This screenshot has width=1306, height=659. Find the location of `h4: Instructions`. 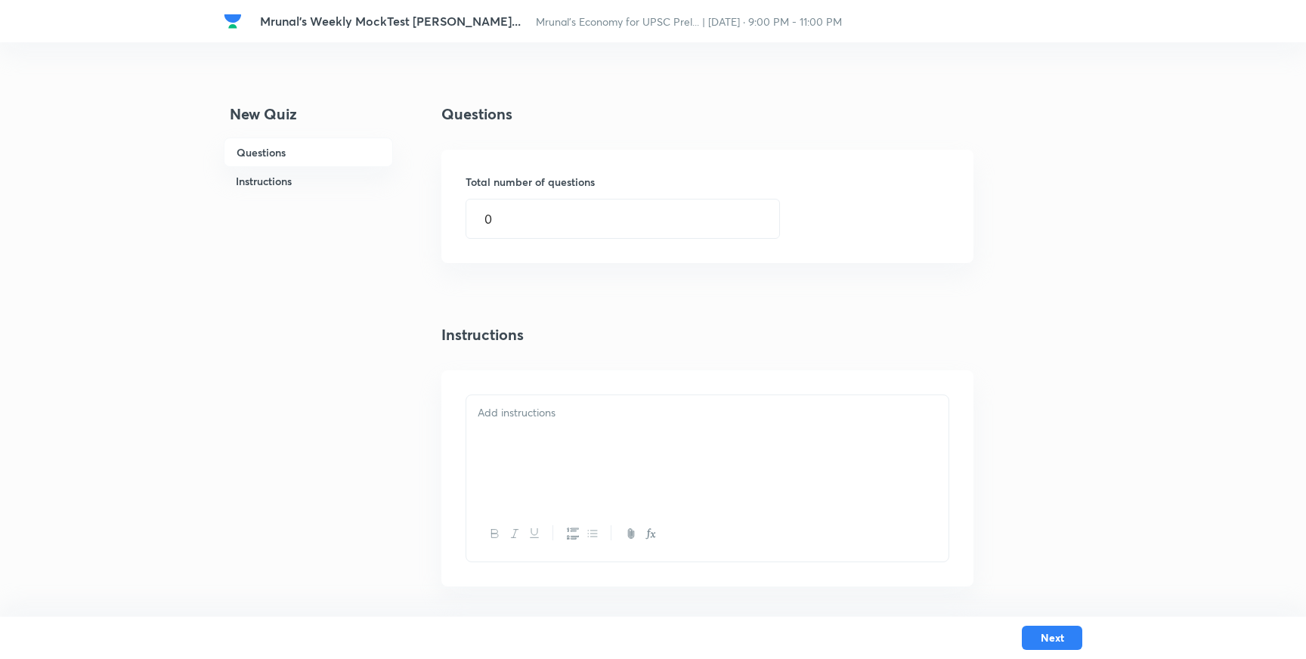

h4: Instructions is located at coordinates (707, 335).